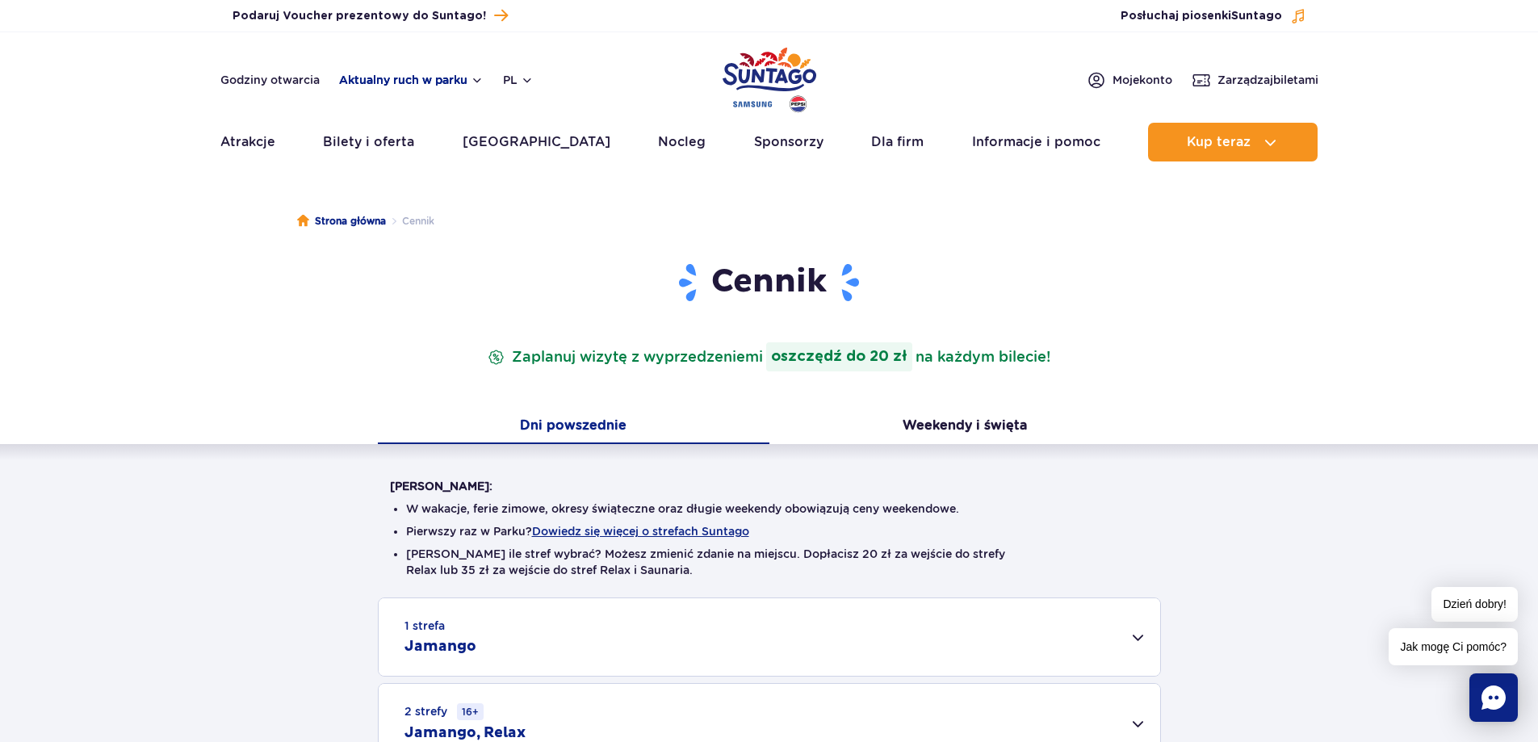 Image resolution: width=1538 pixels, height=742 pixels. What do you see at coordinates (769, 531) in the screenshot?
I see `li: Pierwszy raz w Parku?` at bounding box center [769, 531].